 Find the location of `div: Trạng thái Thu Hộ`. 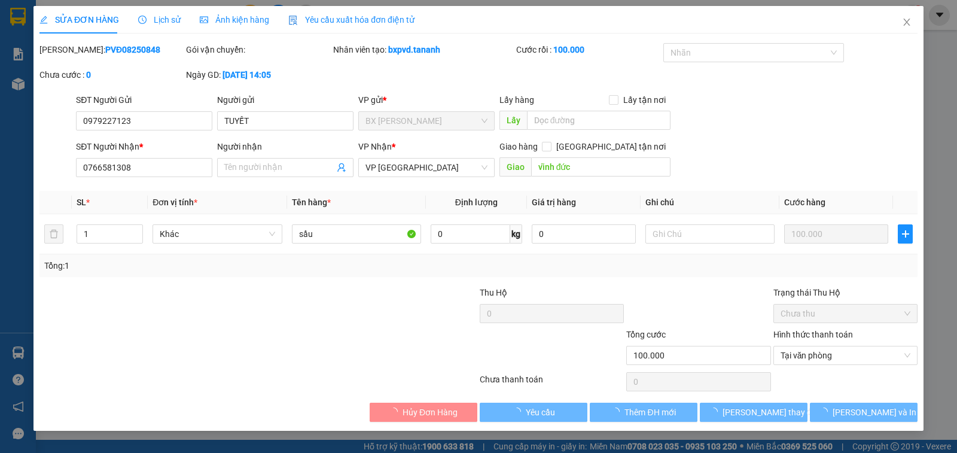

div: Trạng thái Thu Hộ is located at coordinates (845, 292).